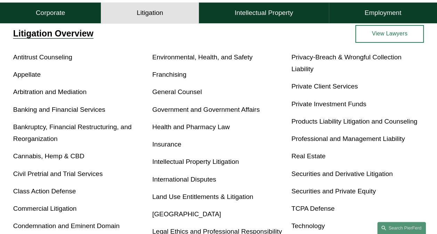 The image size is (437, 234). I want to click on a: Antitrust Counseling, so click(43, 57).